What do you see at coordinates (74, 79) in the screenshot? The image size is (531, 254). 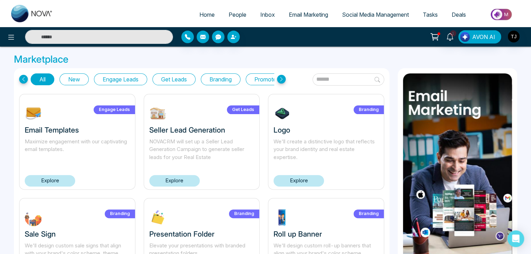 I see `button: New` at bounding box center [74, 79].